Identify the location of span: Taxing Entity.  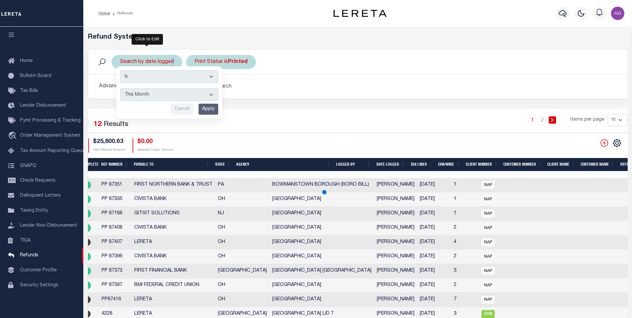
(34, 211).